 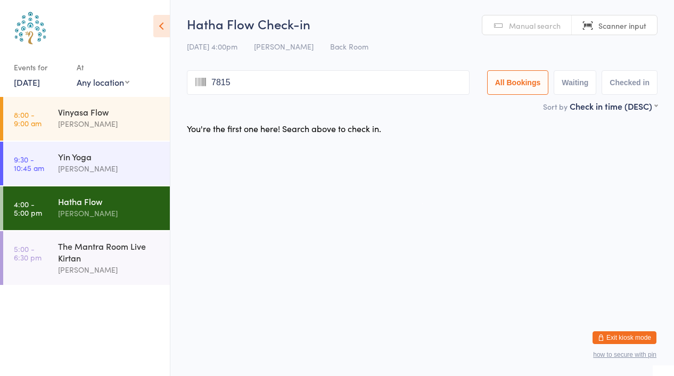 I want to click on div: Check in time (DESC), so click(x=614, y=106).